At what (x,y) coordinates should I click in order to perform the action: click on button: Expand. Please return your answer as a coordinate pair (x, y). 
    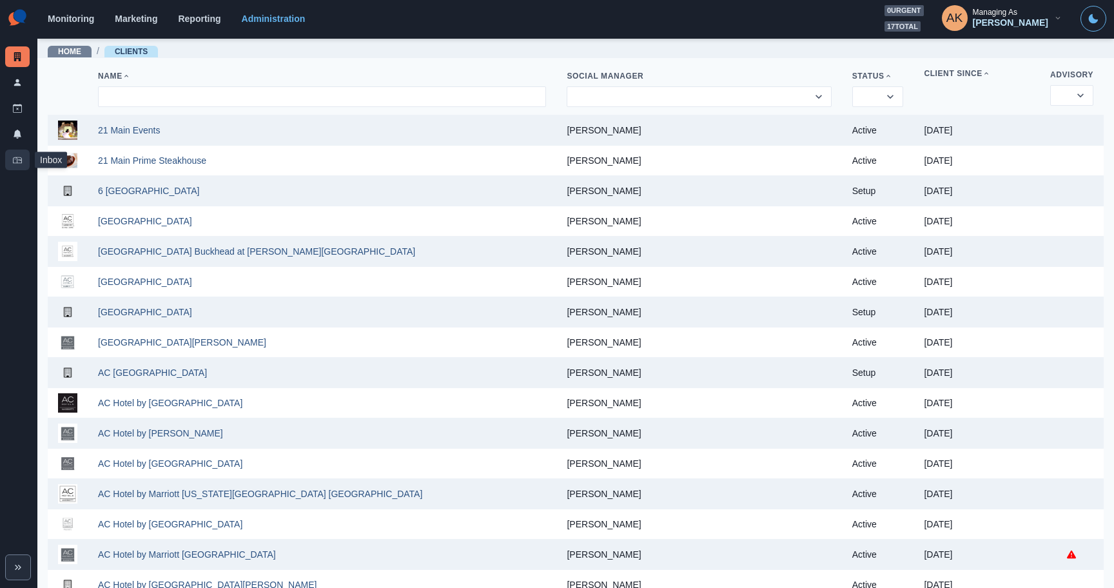
    Looking at the image, I should click on (18, 567).